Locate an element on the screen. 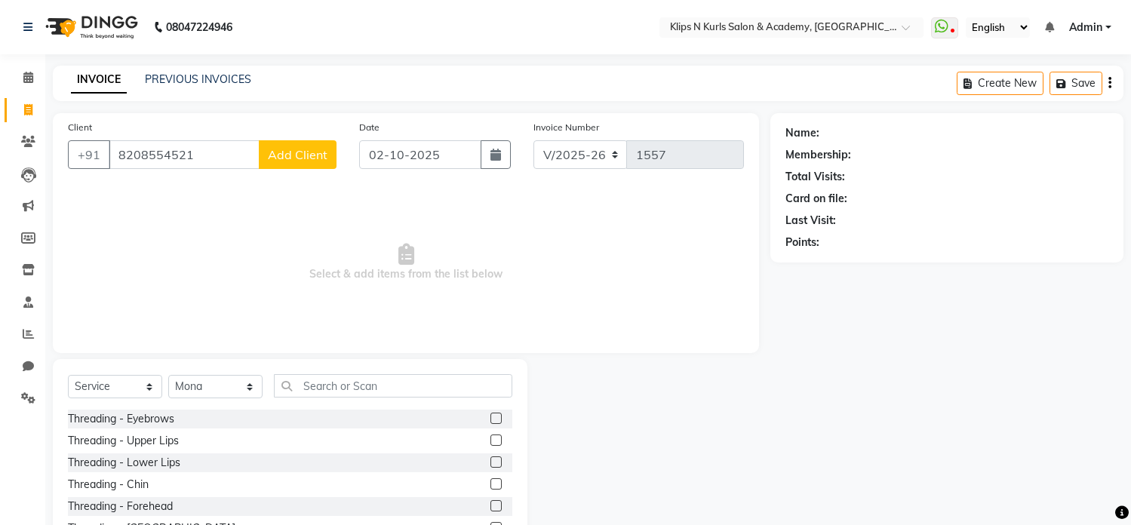 The height and width of the screenshot is (525, 1131). span: Admin is located at coordinates (1086, 27).